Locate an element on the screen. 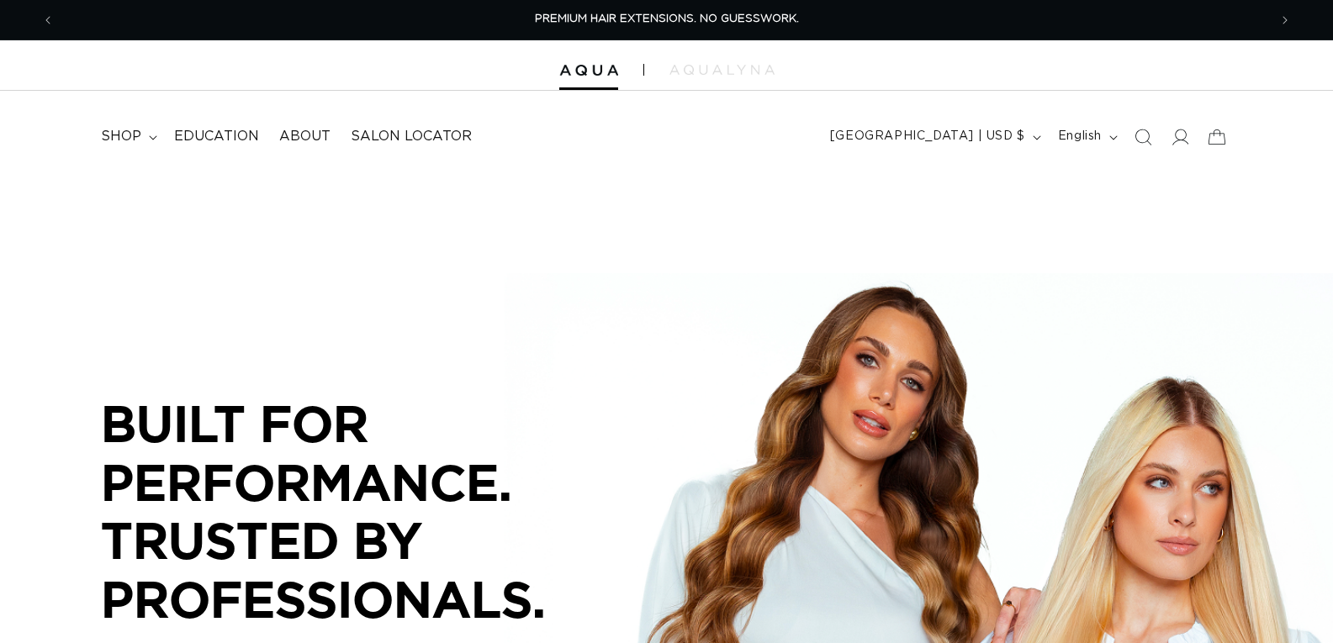 The height and width of the screenshot is (643, 1333). summary: Search is located at coordinates (1143, 137).